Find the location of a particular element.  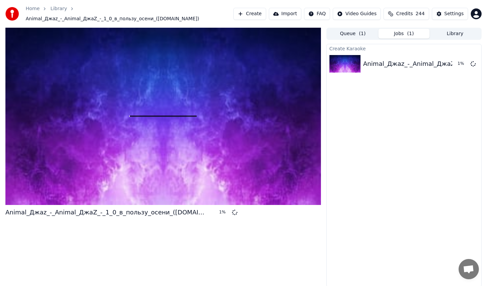

button: Credits244 is located at coordinates (406, 14).